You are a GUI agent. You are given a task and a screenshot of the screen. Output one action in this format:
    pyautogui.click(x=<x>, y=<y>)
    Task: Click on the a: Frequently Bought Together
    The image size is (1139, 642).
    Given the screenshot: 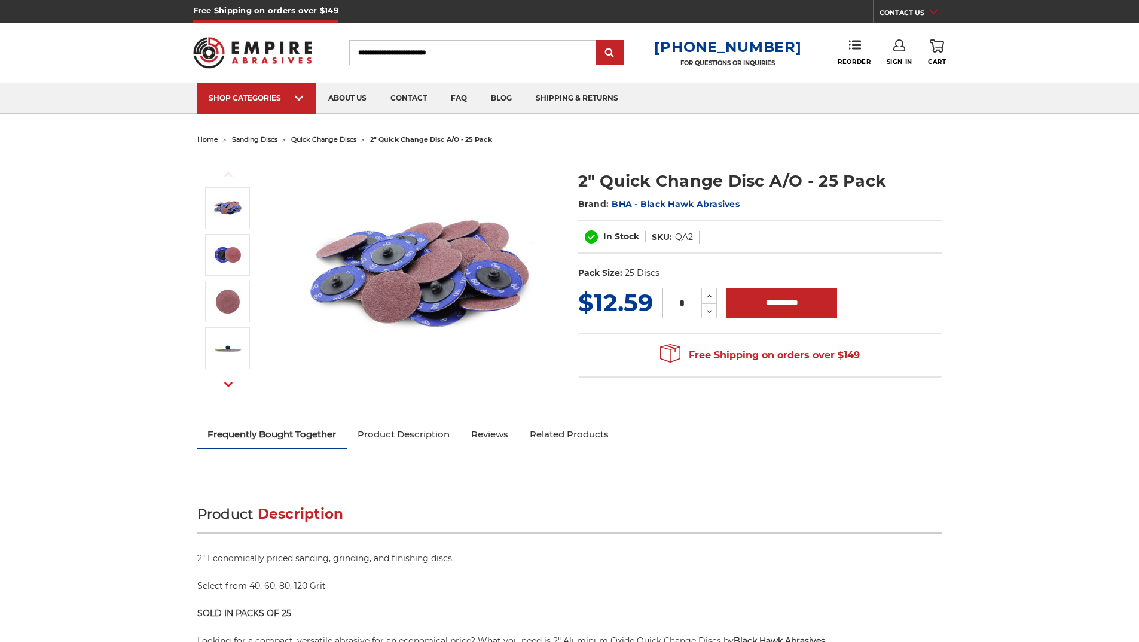 What is the action you would take?
    pyautogui.click(x=272, y=434)
    